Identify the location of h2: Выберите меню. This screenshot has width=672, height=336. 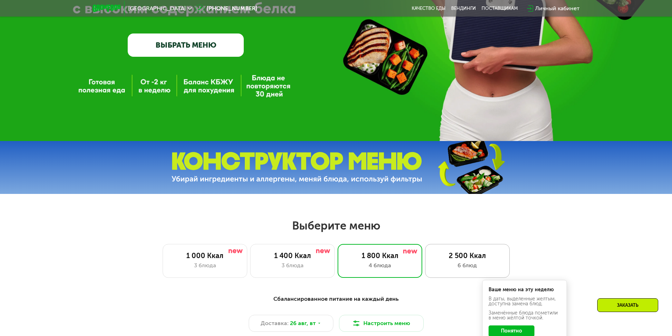
(336, 226).